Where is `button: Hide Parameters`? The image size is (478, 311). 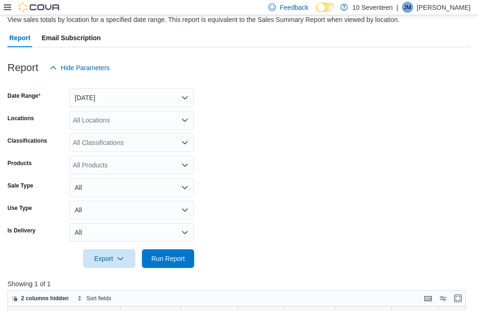 button: Hide Parameters is located at coordinates (79, 68).